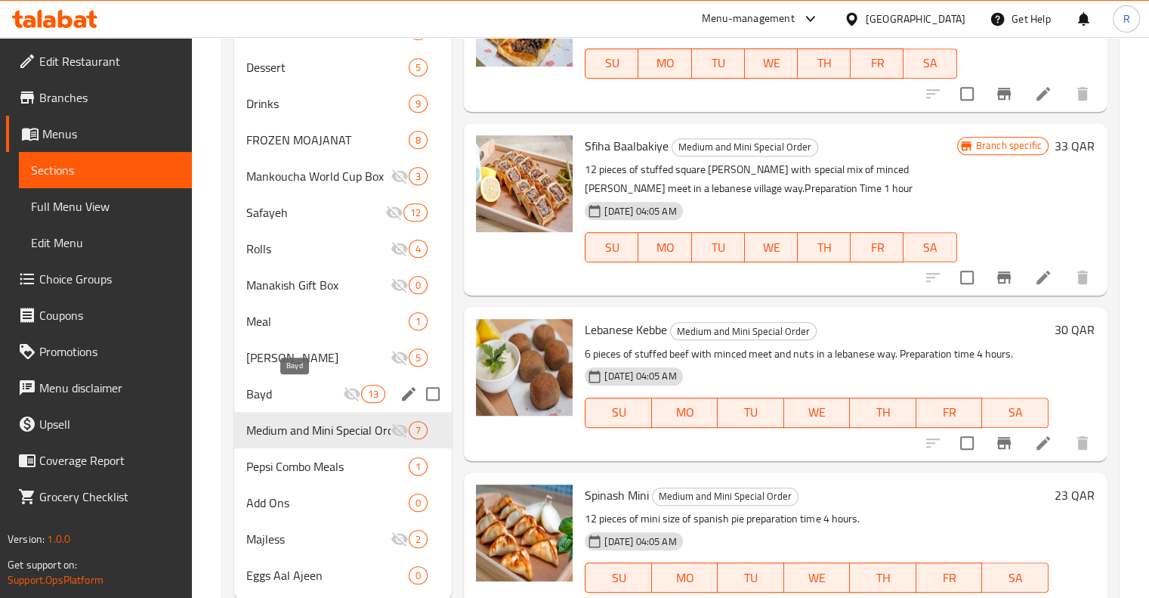 The image size is (1149, 598). Describe the element at coordinates (343, 321) in the screenshot. I see `div: Meal1` at that location.